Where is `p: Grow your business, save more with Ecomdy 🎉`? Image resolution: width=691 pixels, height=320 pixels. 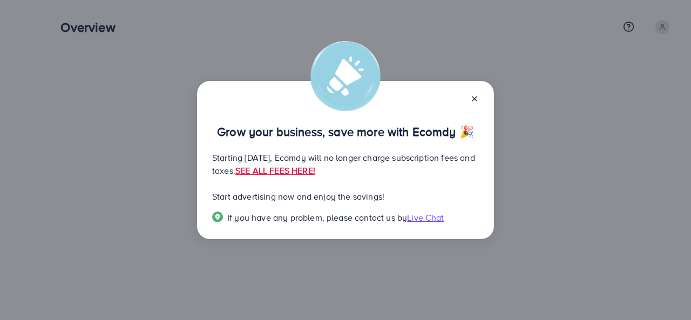
p: Grow your business, save more with Ecomdy 🎉 is located at coordinates (345, 132).